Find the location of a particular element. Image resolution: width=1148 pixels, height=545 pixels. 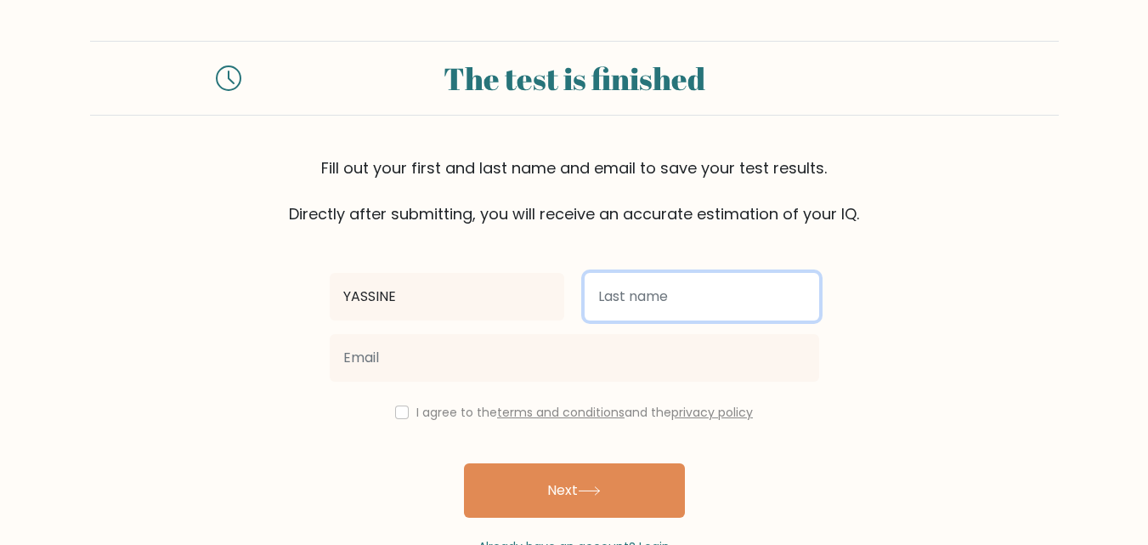

div: The test is finished is located at coordinates (574, 78).